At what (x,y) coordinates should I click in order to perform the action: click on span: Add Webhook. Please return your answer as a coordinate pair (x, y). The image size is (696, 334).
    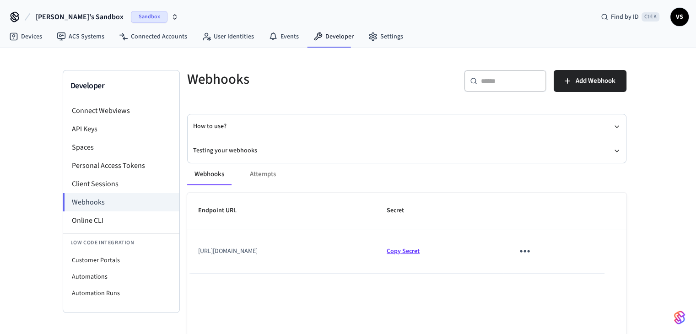
    Looking at the image, I should click on (595, 81).